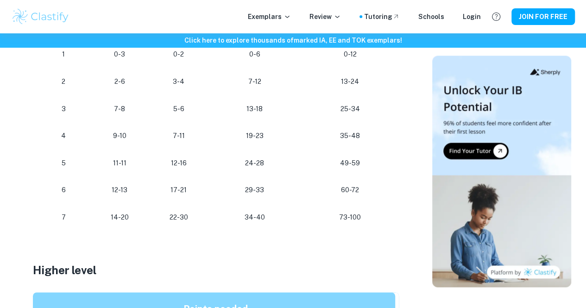 This screenshot has height=308, width=586. Describe the element at coordinates (431, 17) in the screenshot. I see `a: Schools` at that location.